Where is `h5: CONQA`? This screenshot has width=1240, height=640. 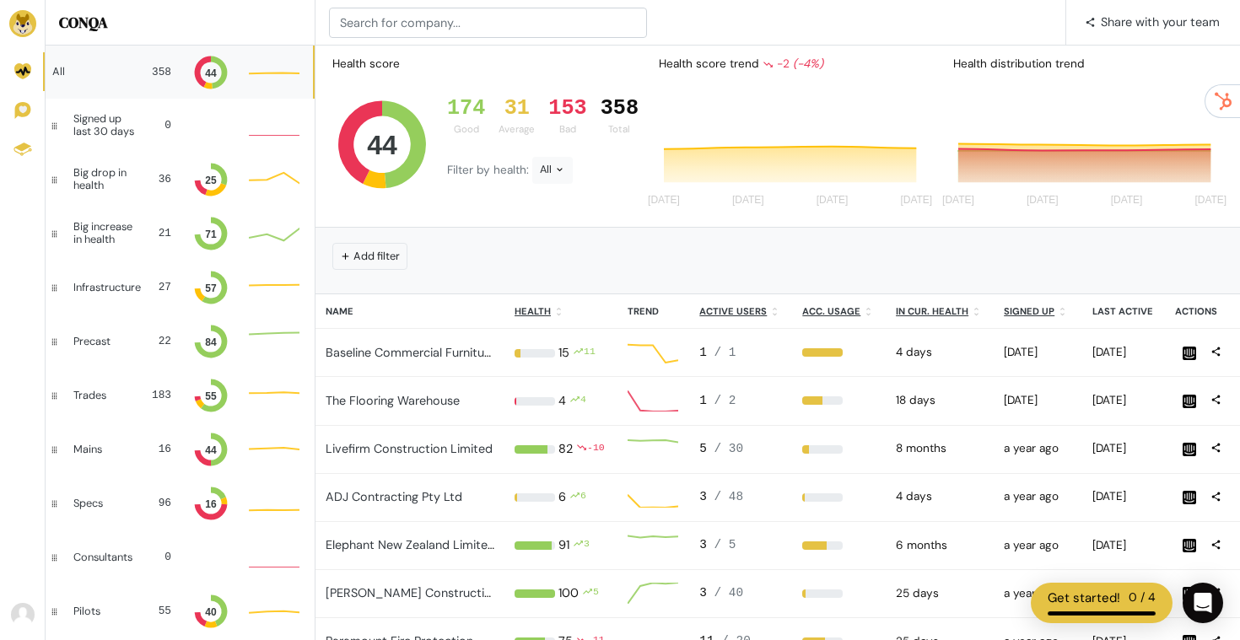 h5: CONQA is located at coordinates (180, 23).